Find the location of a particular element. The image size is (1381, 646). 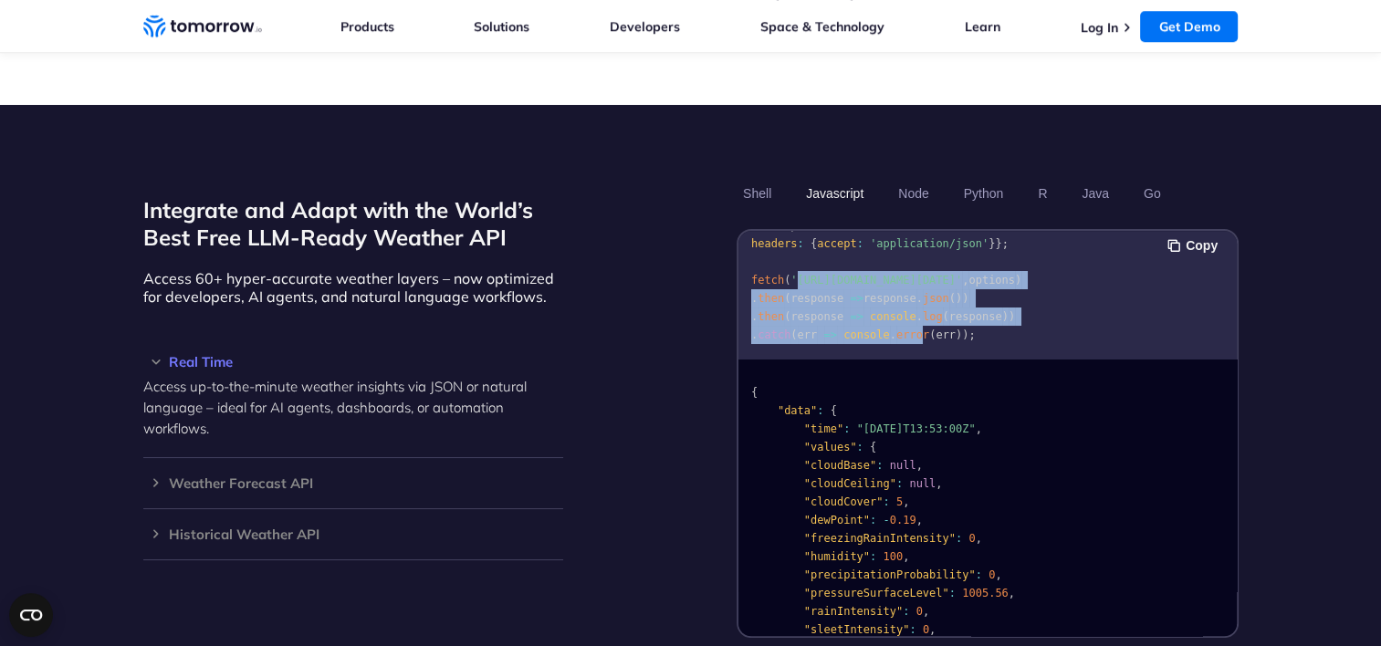

span: "precipitationProbability" is located at coordinates (889, 575).